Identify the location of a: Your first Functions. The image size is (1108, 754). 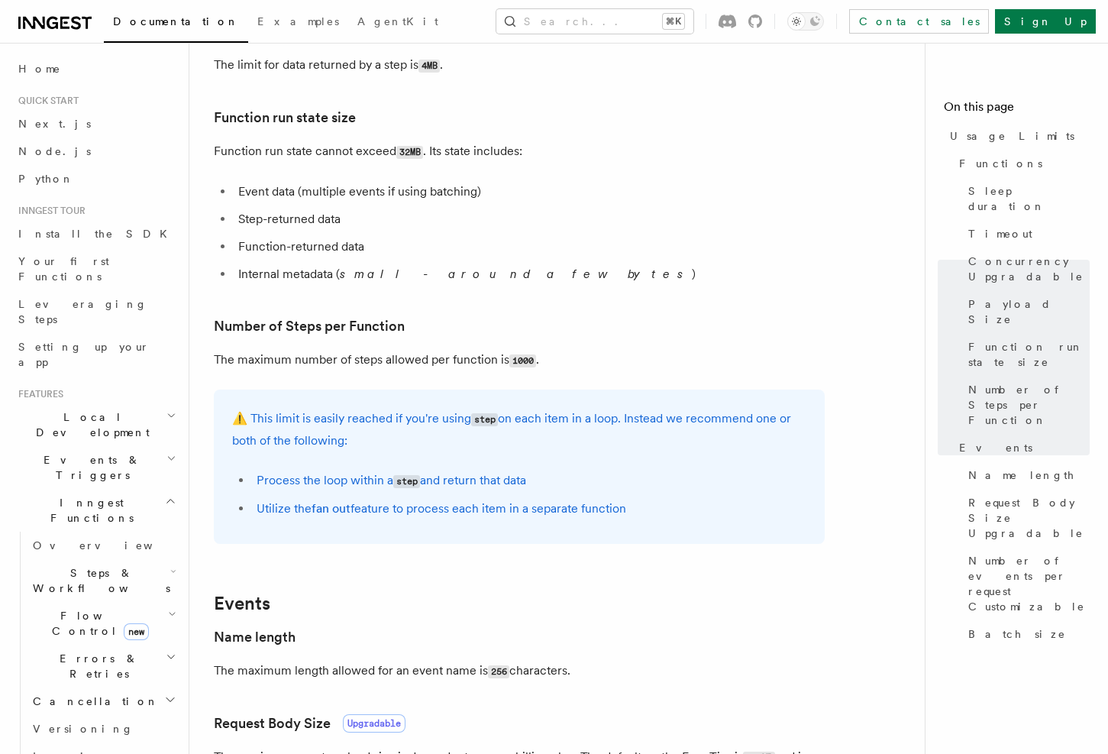
(95, 269).